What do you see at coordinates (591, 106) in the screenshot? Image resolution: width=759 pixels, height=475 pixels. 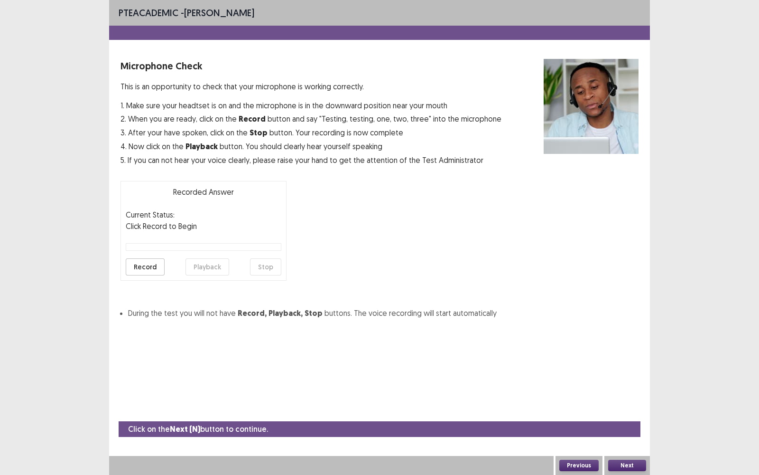 I see `img: microphone check` at bounding box center [591, 106].